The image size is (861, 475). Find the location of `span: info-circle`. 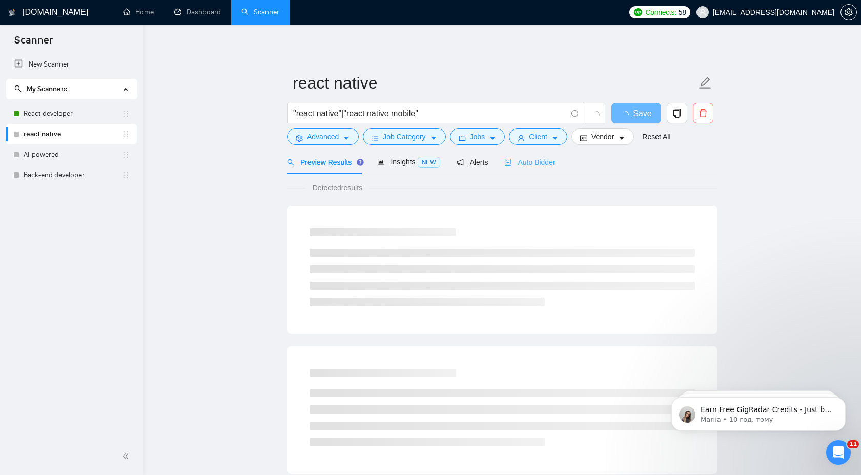

span: info-circle is located at coordinates (574, 113).